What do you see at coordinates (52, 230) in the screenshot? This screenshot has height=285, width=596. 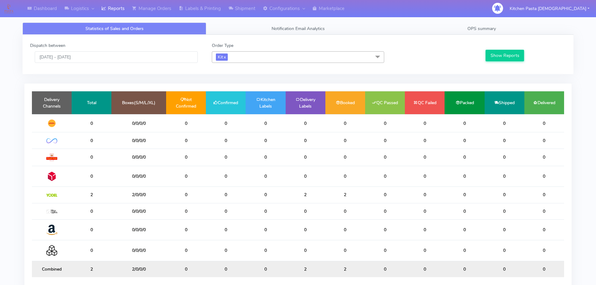 I see `img: Amazon` at bounding box center [52, 230].